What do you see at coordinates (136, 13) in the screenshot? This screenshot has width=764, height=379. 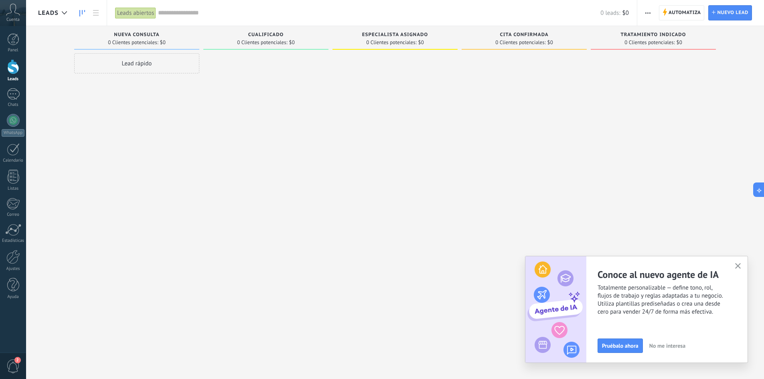 I see `div: Leads abiertos` at bounding box center [136, 13].